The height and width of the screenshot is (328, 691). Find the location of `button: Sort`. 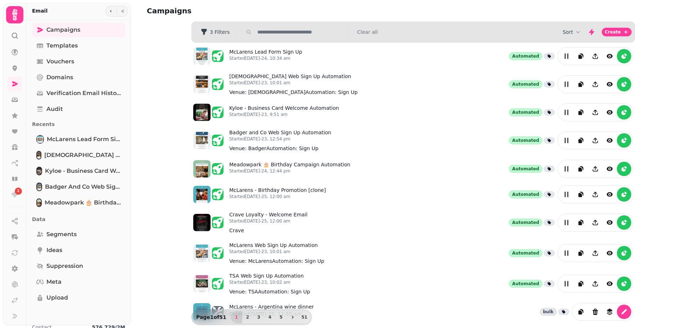

button: Sort is located at coordinates (572, 32).